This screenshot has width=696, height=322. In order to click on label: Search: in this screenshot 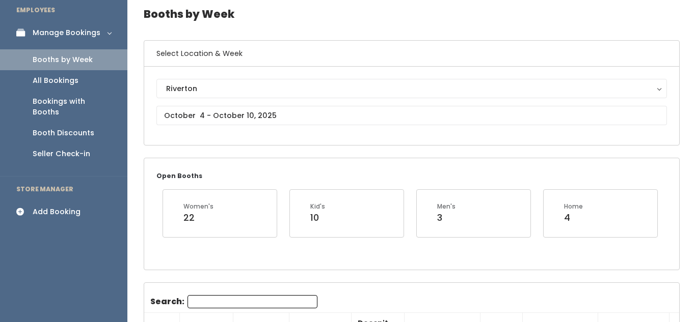, I will do `click(234, 302)`.